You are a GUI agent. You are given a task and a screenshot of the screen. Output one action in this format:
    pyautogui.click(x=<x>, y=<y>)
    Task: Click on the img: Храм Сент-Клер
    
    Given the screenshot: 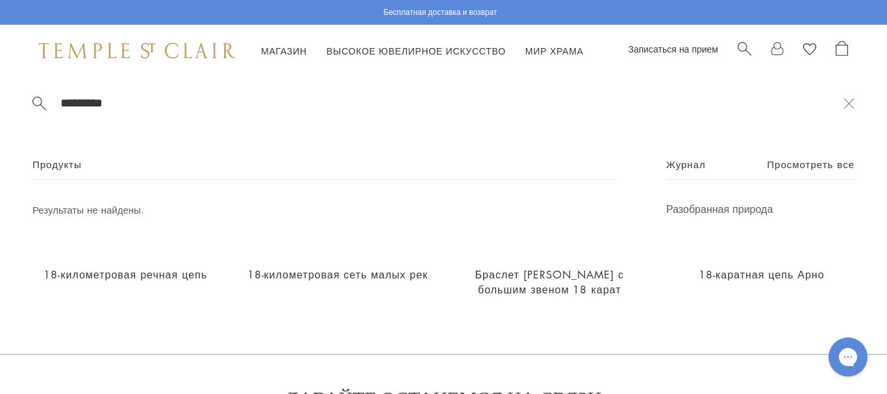 What is the action you would take?
    pyautogui.click(x=137, y=51)
    